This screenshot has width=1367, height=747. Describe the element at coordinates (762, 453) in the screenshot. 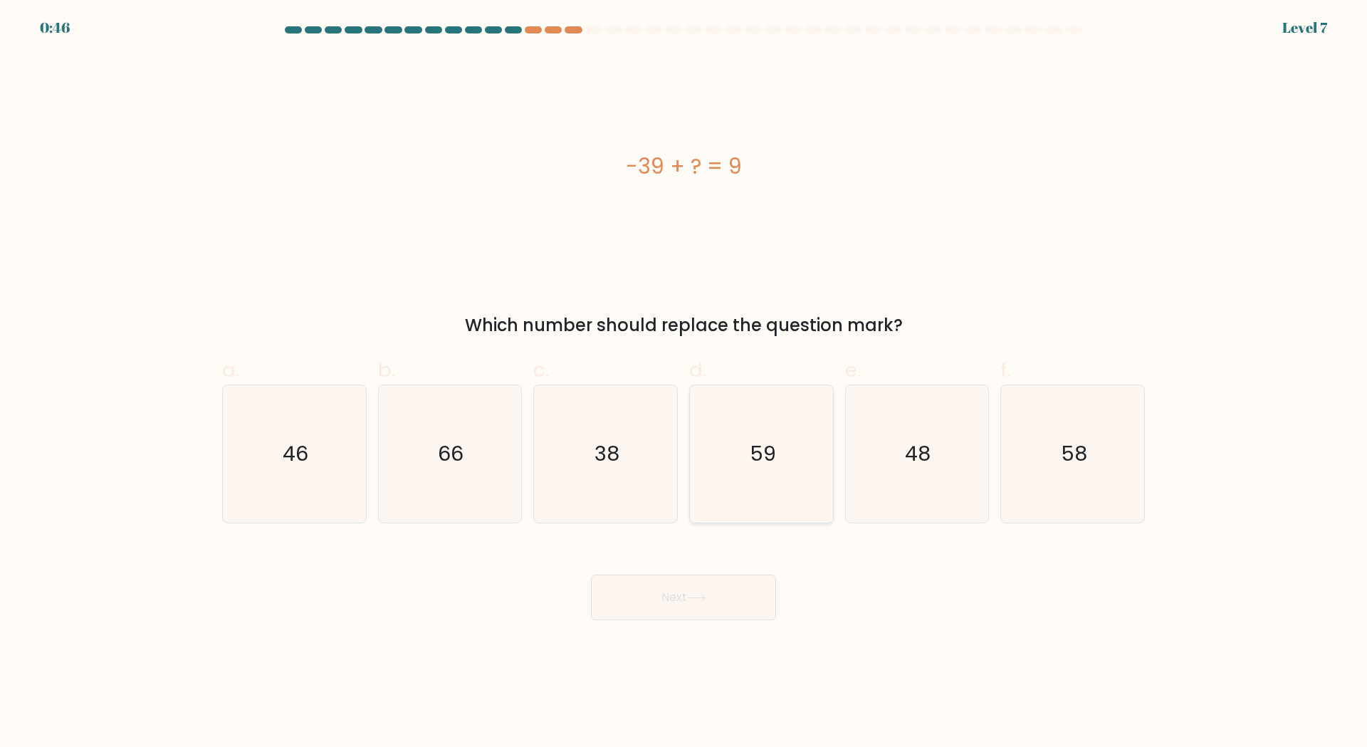

I see `text: 59` at that location.